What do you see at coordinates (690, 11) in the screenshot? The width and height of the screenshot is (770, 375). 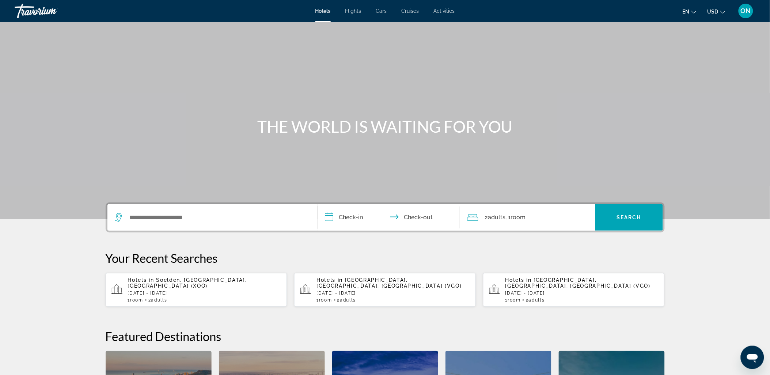 I see `button: Change language` at bounding box center [690, 11].